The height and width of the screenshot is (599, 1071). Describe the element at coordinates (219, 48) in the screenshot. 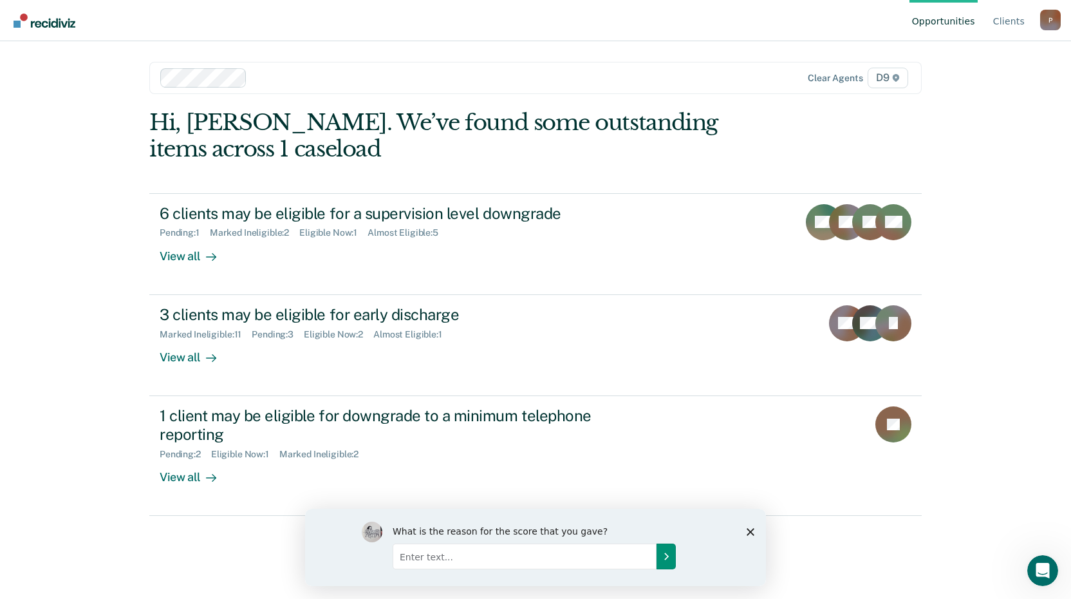

I see `input: Enter text...` at that location.